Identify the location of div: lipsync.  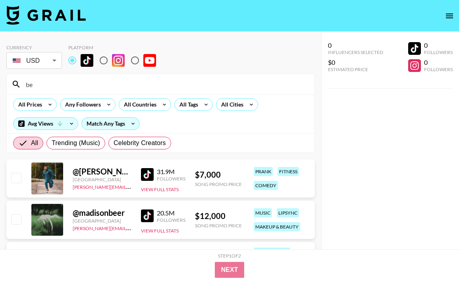
(288, 213).